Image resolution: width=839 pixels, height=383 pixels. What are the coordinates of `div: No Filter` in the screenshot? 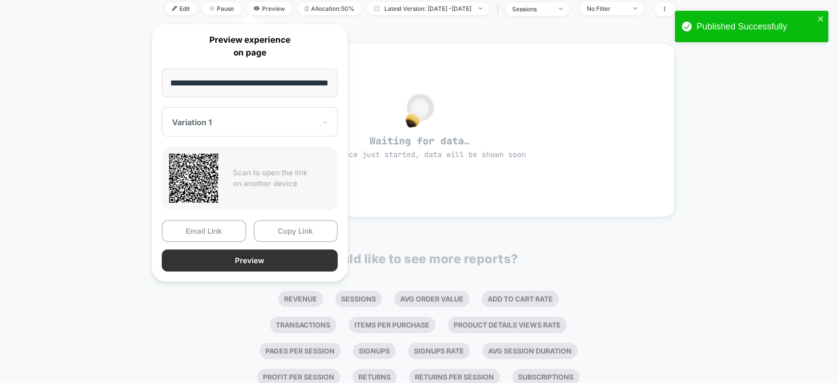 It's located at (606, 8).